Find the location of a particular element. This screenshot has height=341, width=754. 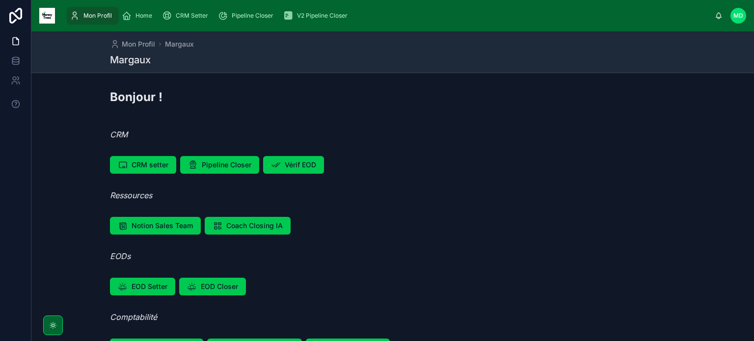

span: EOD Setter is located at coordinates (149, 287).